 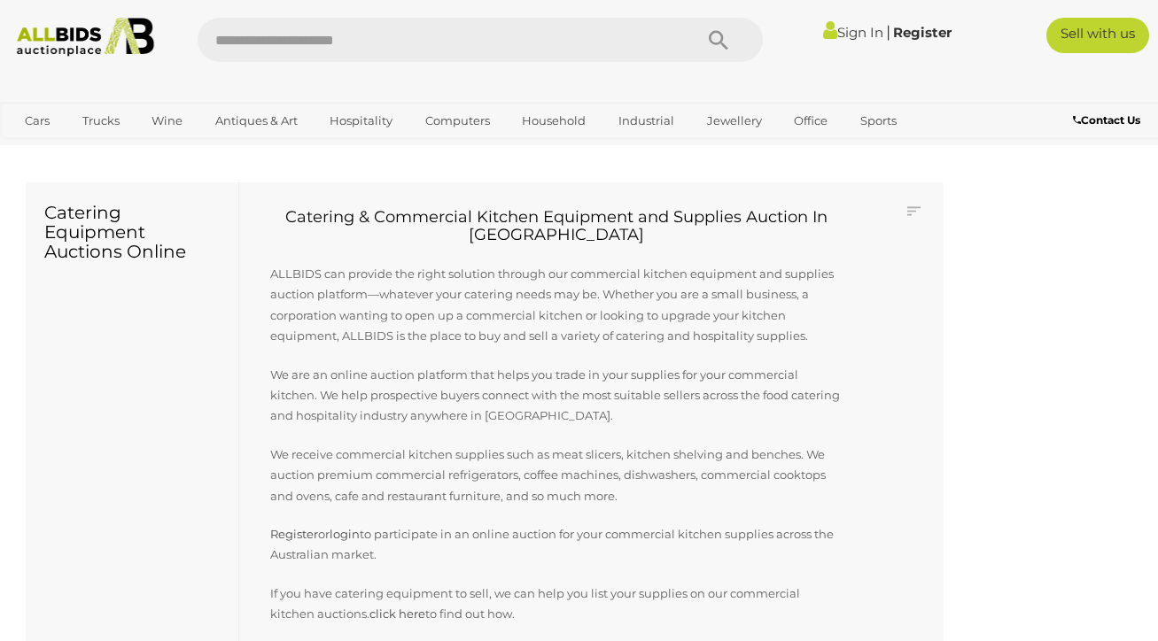 I want to click on a: Sign In, so click(x=853, y=32).